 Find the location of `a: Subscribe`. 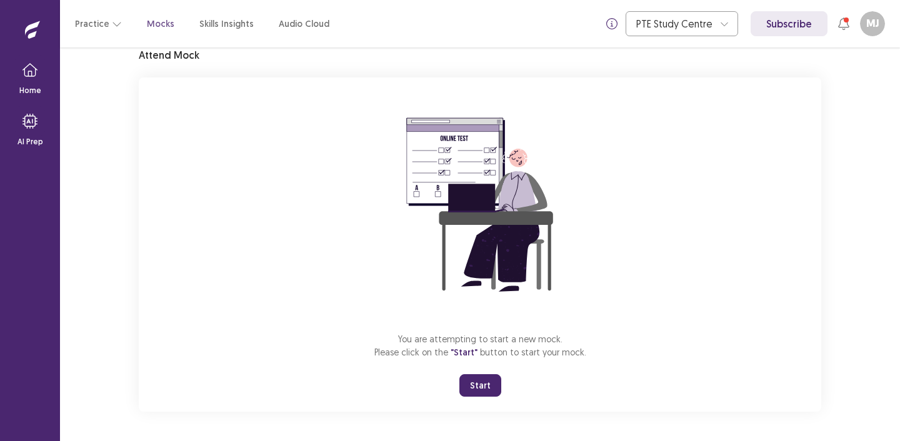

a: Subscribe is located at coordinates (789, 24).